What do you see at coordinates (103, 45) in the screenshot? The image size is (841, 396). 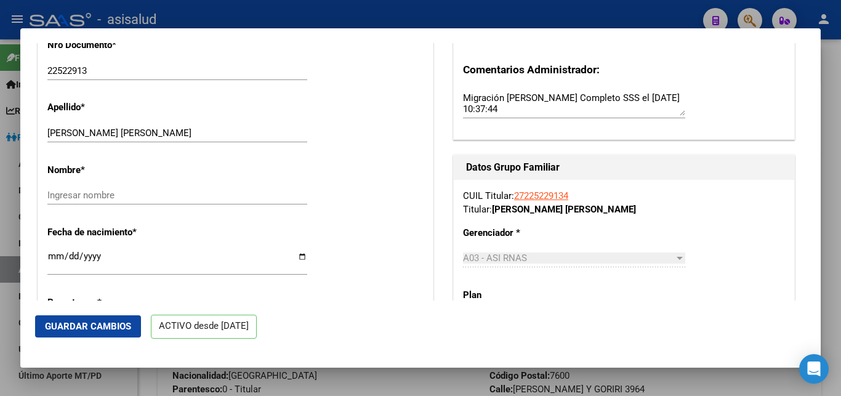 I see `p: Nro Documento` at bounding box center [103, 45].